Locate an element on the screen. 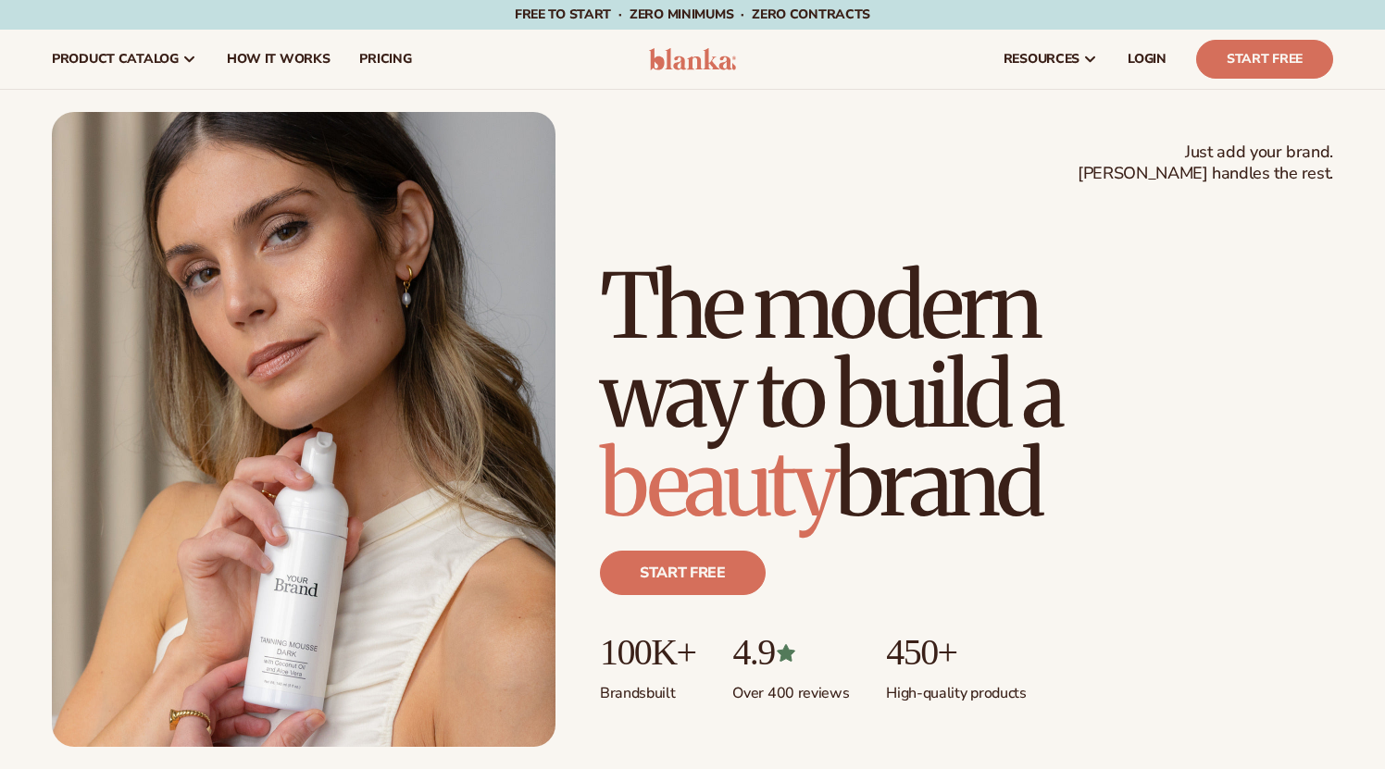 The height and width of the screenshot is (769, 1385). a: pricing is located at coordinates (385, 59).